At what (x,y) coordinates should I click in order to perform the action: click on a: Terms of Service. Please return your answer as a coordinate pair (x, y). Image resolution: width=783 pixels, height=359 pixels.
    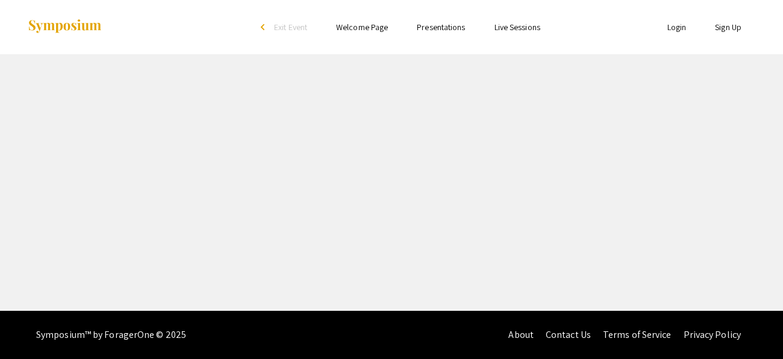
    Looking at the image, I should click on (637, 334).